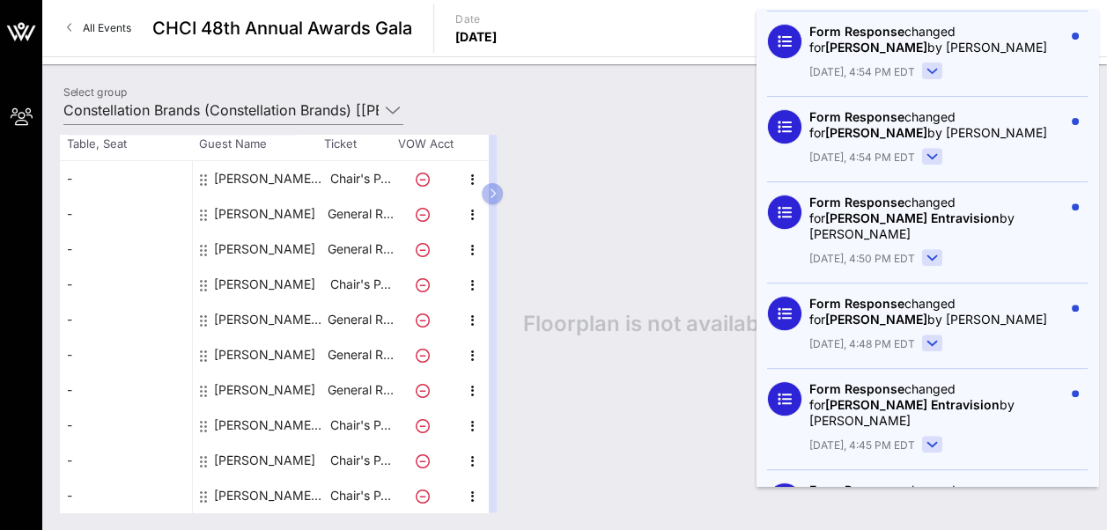  I want to click on span: Floorplan is not available for this event, so click(719, 324).